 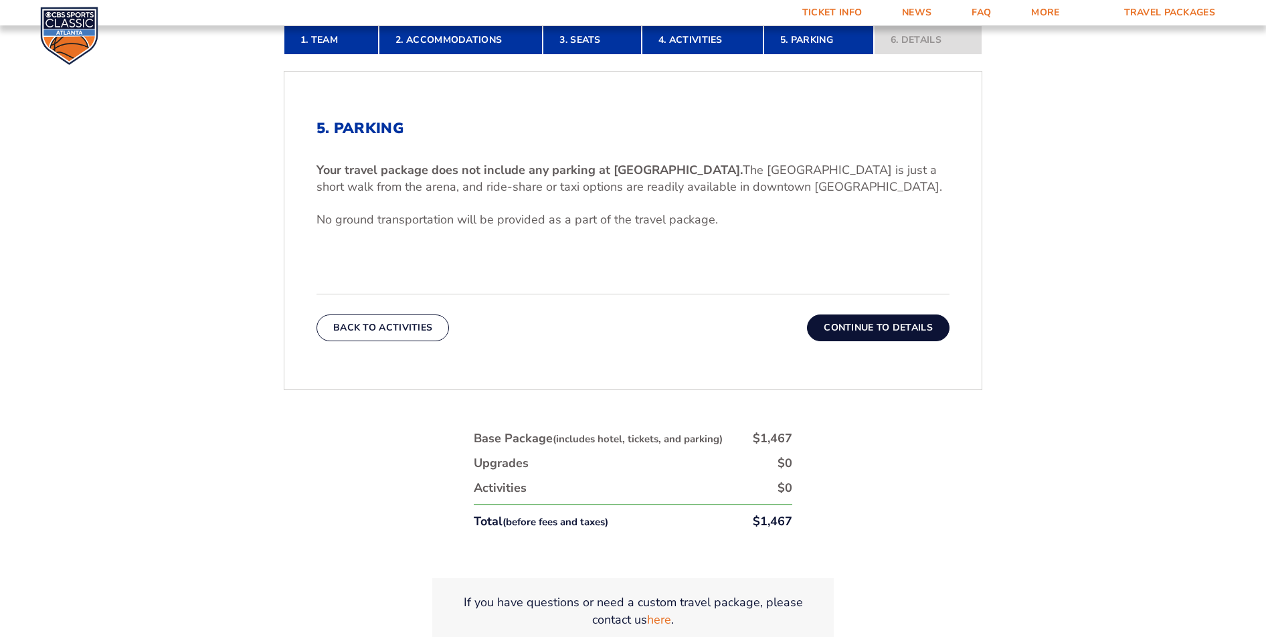 What do you see at coordinates (69, 35) in the screenshot?
I see `img: CBS Sports Classic` at bounding box center [69, 35].